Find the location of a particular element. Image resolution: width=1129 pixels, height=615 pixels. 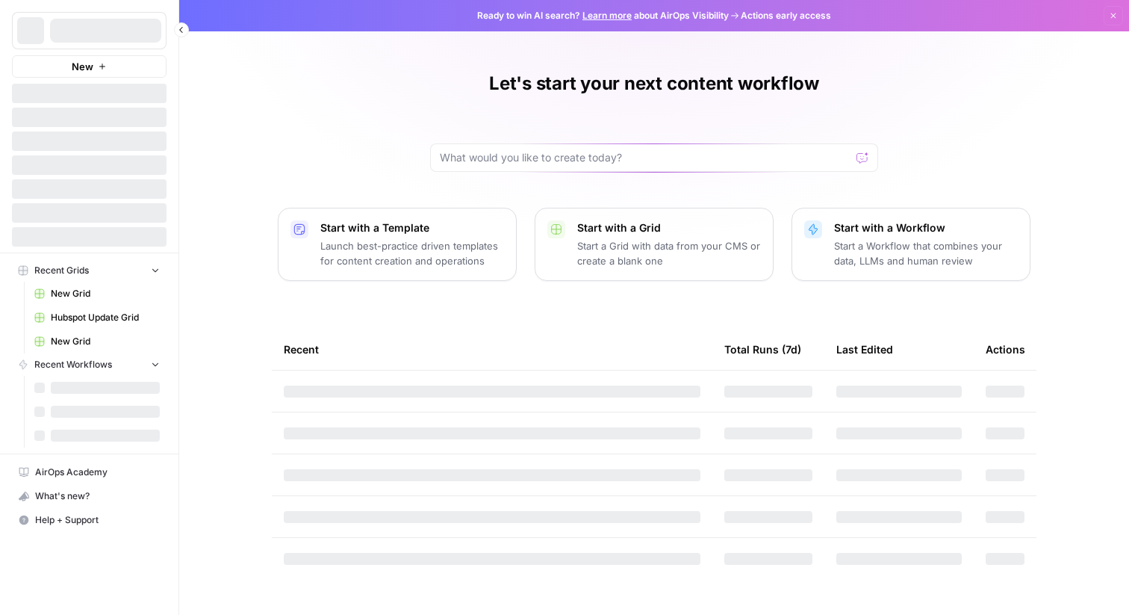

p: Start with a Template is located at coordinates (412, 228).